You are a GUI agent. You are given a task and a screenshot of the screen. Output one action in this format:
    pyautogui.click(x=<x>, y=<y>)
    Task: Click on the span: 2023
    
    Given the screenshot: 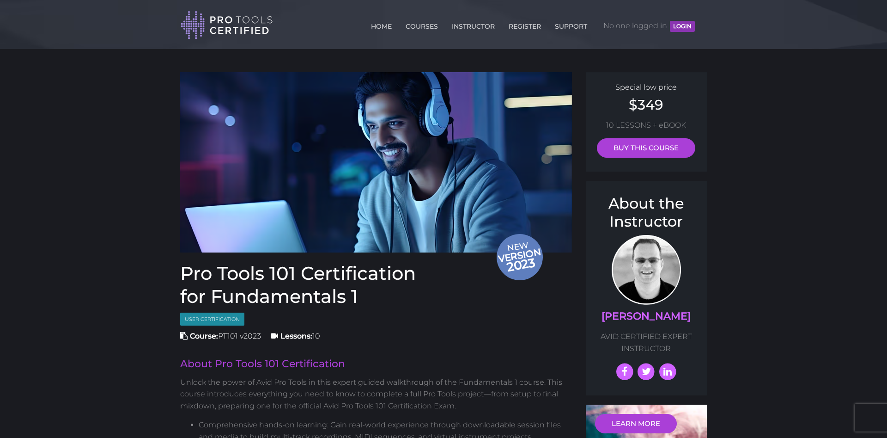 What is the action you would take?
    pyautogui.click(x=521, y=264)
    